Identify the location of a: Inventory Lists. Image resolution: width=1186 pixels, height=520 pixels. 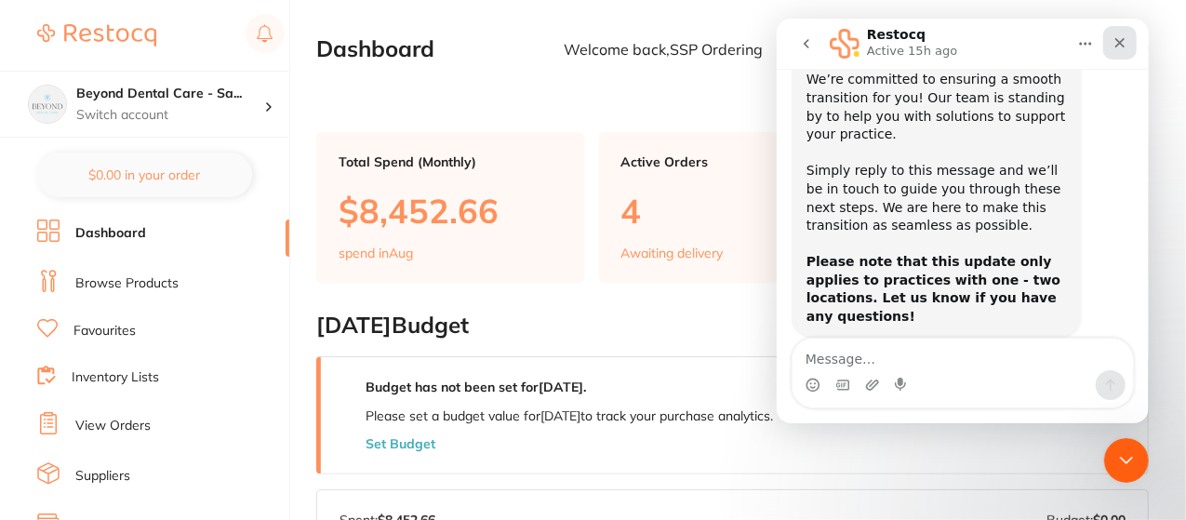
(115, 378).